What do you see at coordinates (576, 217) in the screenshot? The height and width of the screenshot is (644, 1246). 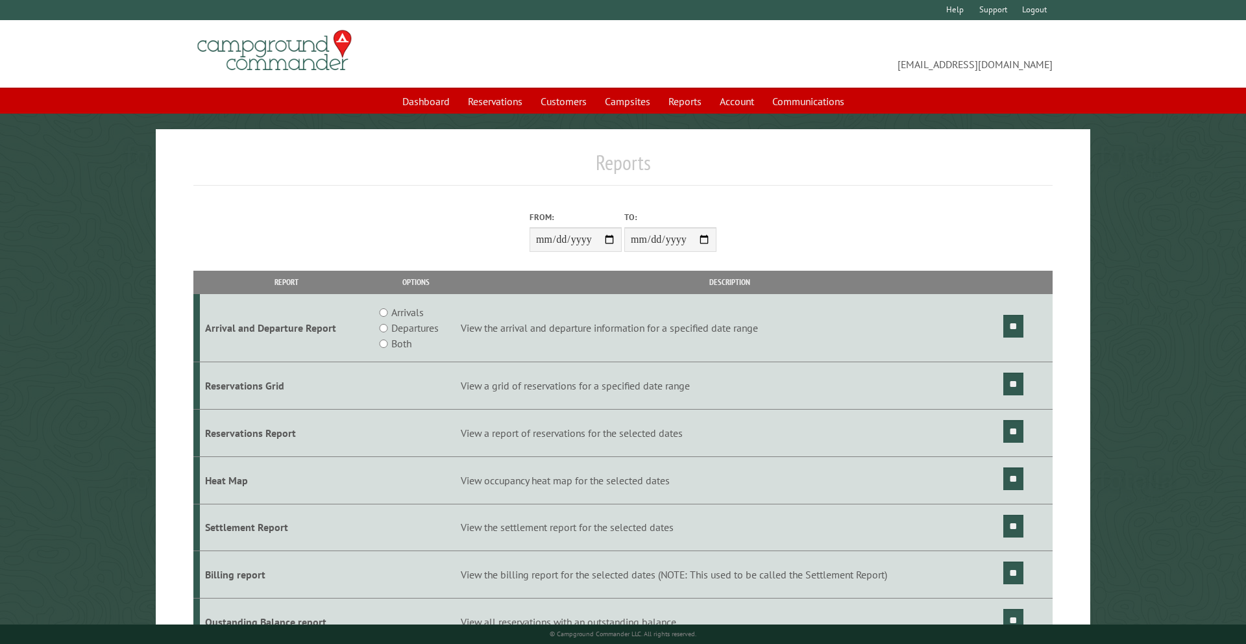 I see `label: From:` at bounding box center [576, 217].